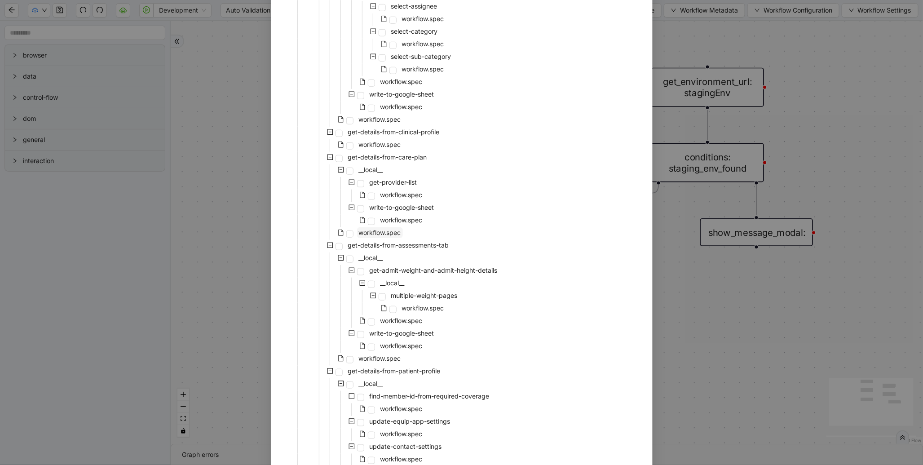 The height and width of the screenshot is (465, 923). What do you see at coordinates (387, 157) in the screenshot?
I see `span: get-details-from-care-plan` at bounding box center [387, 157].